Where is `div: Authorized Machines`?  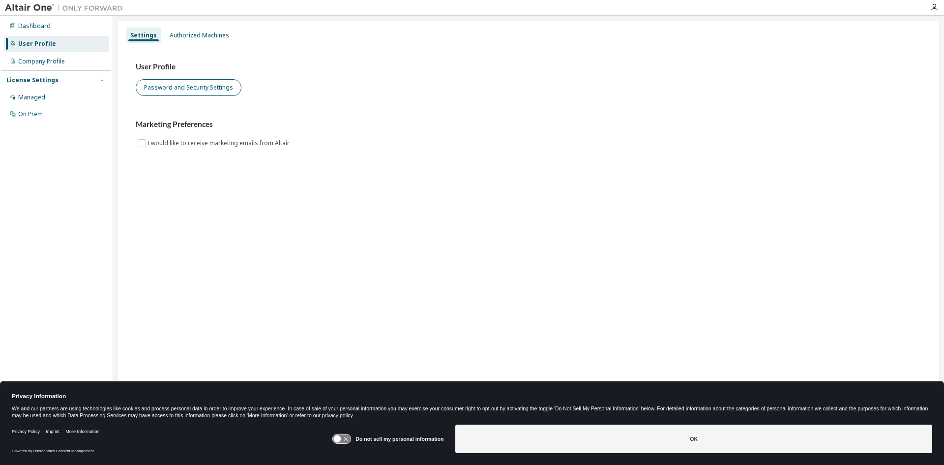 div: Authorized Machines is located at coordinates (199, 35).